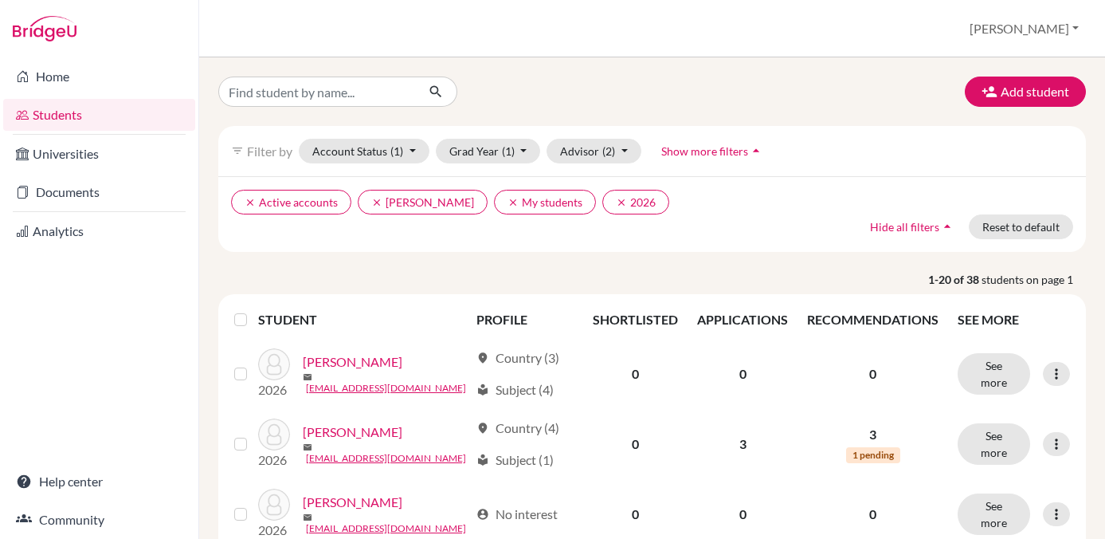  What do you see at coordinates (99, 192) in the screenshot?
I see `a: Documents` at bounding box center [99, 192].